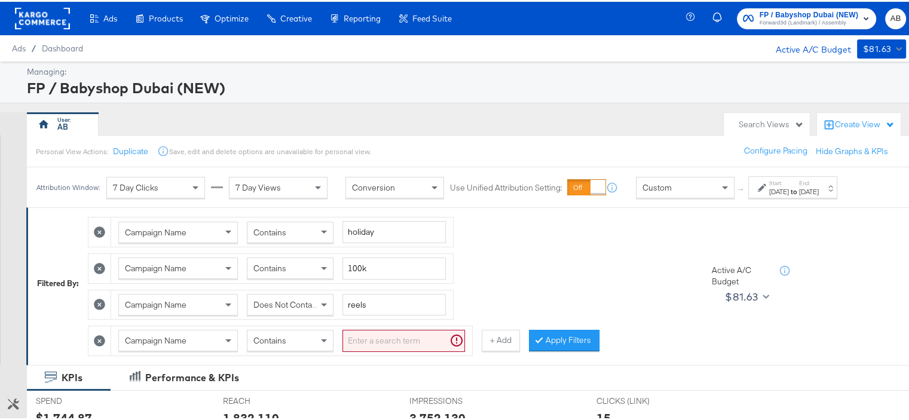 Image resolution: width=909 pixels, height=420 pixels. I want to click on div: KPIs, so click(72, 376).